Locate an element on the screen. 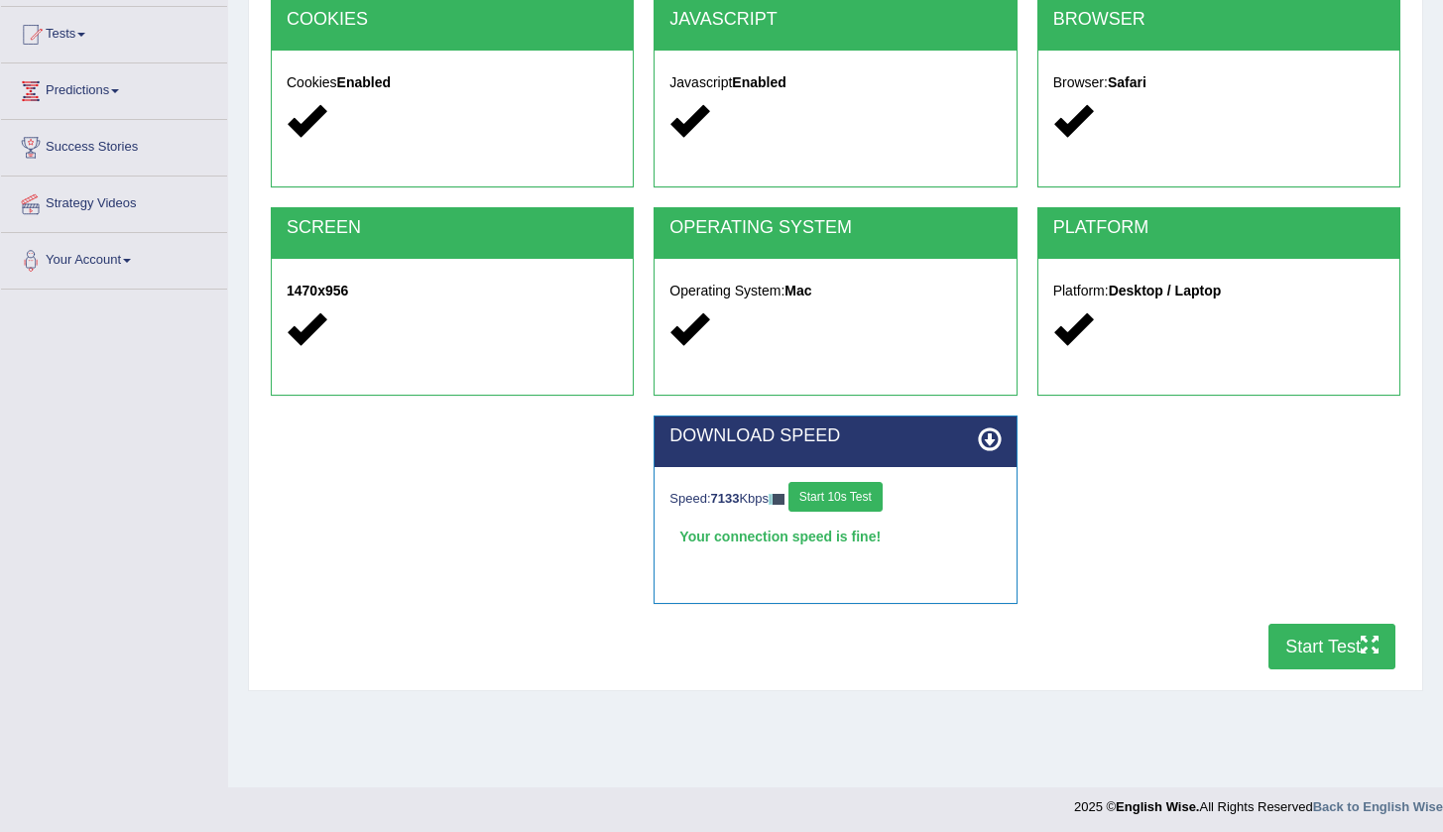 Image resolution: width=1443 pixels, height=832 pixels. img: ajax-loader-fb-connection.gif is located at coordinates (777, 499).